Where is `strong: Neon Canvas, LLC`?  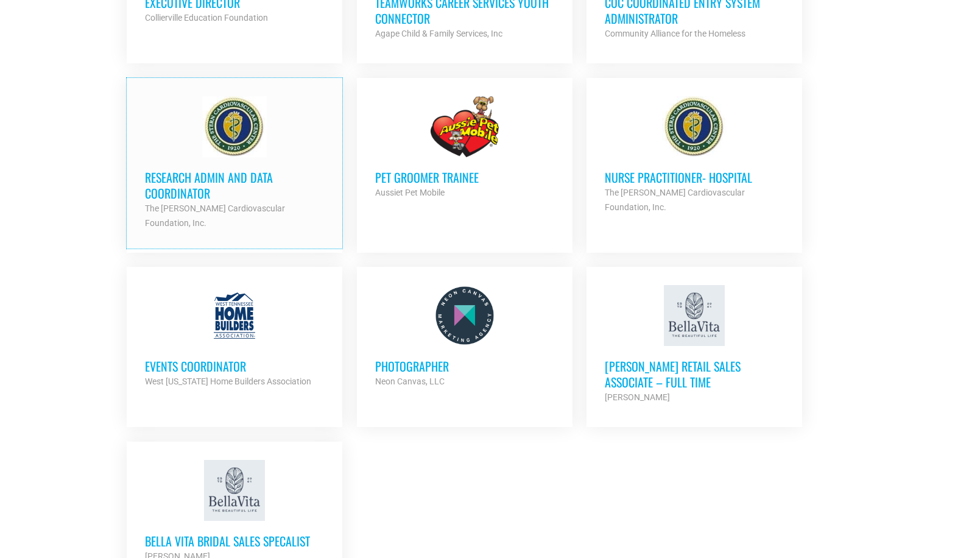
strong: Neon Canvas, LLC is located at coordinates (410, 381).